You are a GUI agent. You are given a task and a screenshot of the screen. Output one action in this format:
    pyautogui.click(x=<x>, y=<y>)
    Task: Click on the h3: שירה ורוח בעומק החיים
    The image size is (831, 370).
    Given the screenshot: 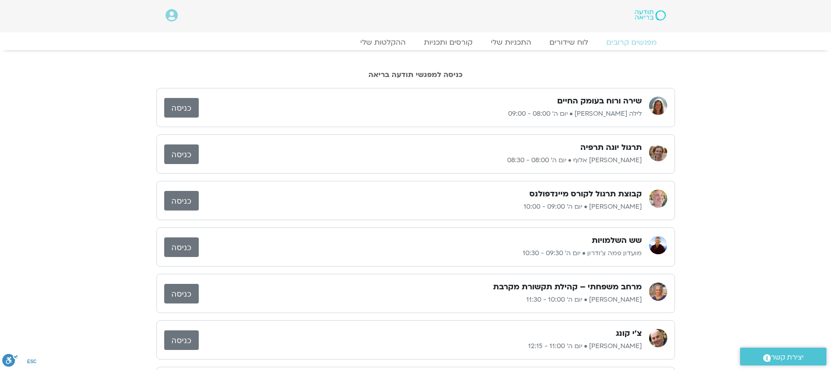 What is the action you would take?
    pyautogui.click(x=600, y=101)
    